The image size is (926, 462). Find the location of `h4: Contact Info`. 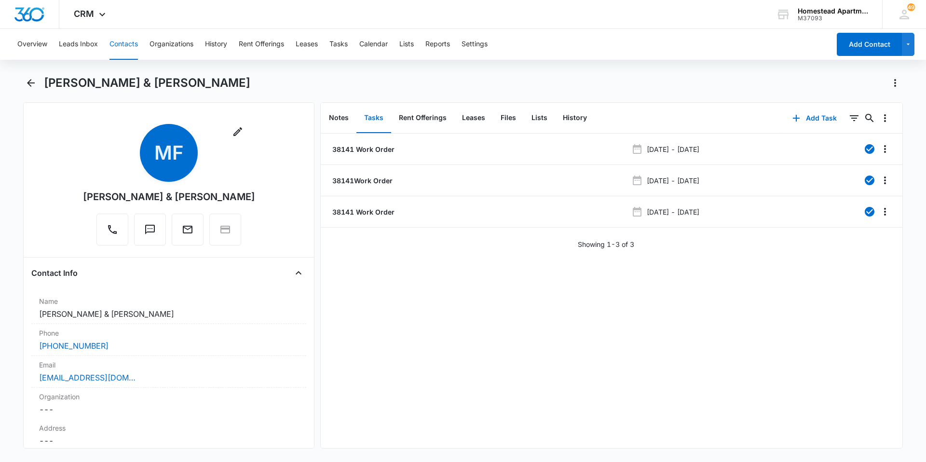

h4: Contact Info is located at coordinates (54, 273).